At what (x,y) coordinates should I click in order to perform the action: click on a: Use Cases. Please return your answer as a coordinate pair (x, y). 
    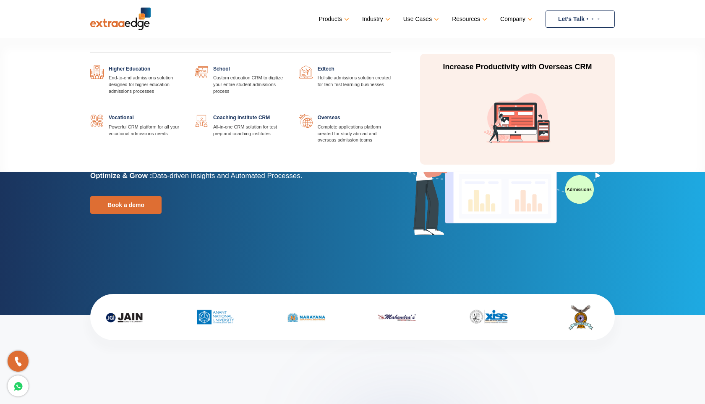
    Looking at the image, I should click on (420, 19).